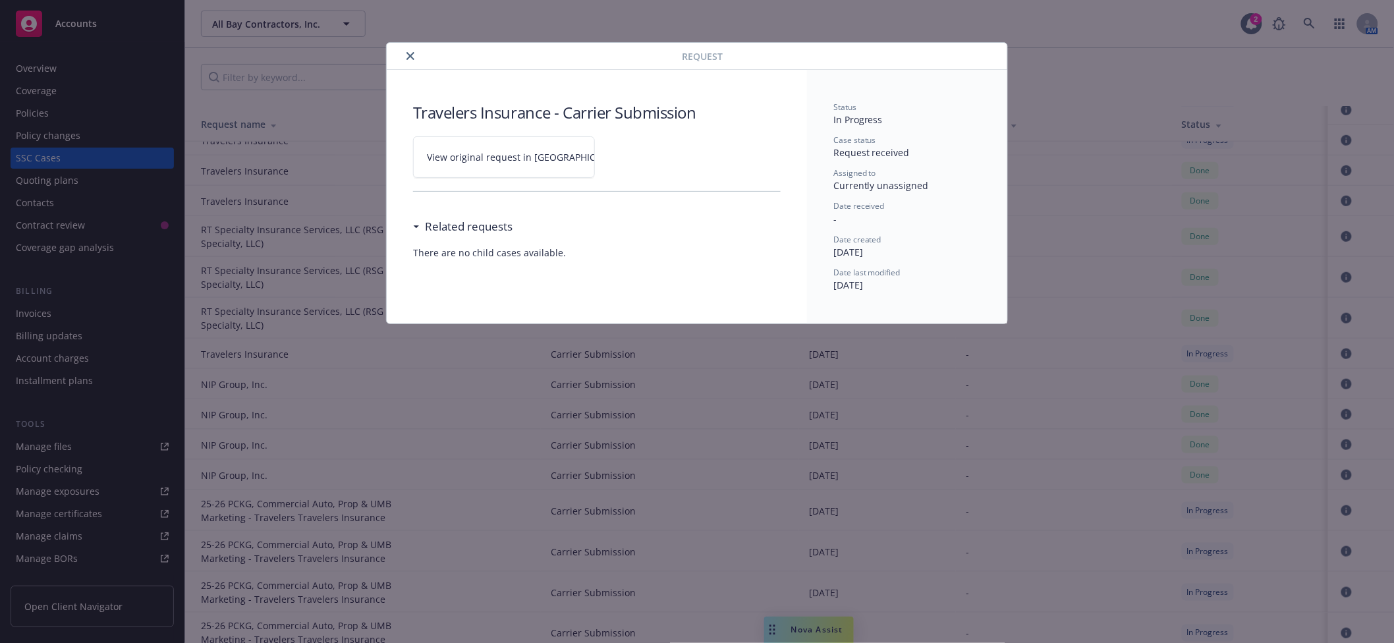 This screenshot has width=1394, height=643. Describe the element at coordinates (702, 56) in the screenshot. I see `span: Request` at that location.